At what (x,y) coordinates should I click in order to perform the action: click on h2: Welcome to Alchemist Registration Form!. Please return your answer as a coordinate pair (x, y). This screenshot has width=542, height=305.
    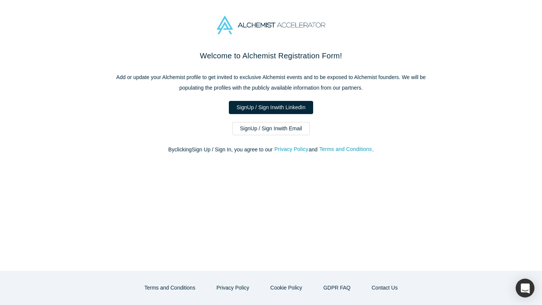
    Looking at the image, I should click on (271, 56).